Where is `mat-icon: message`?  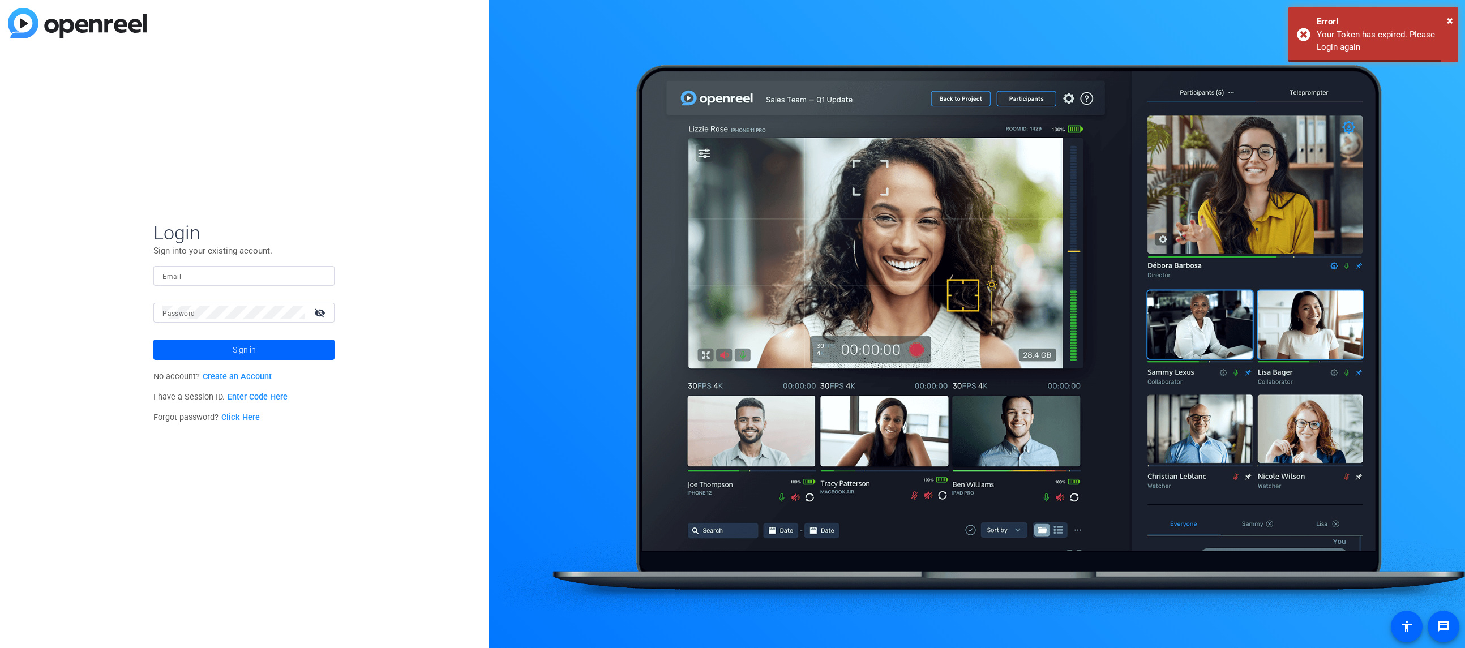 mat-icon: message is located at coordinates (1444, 627).